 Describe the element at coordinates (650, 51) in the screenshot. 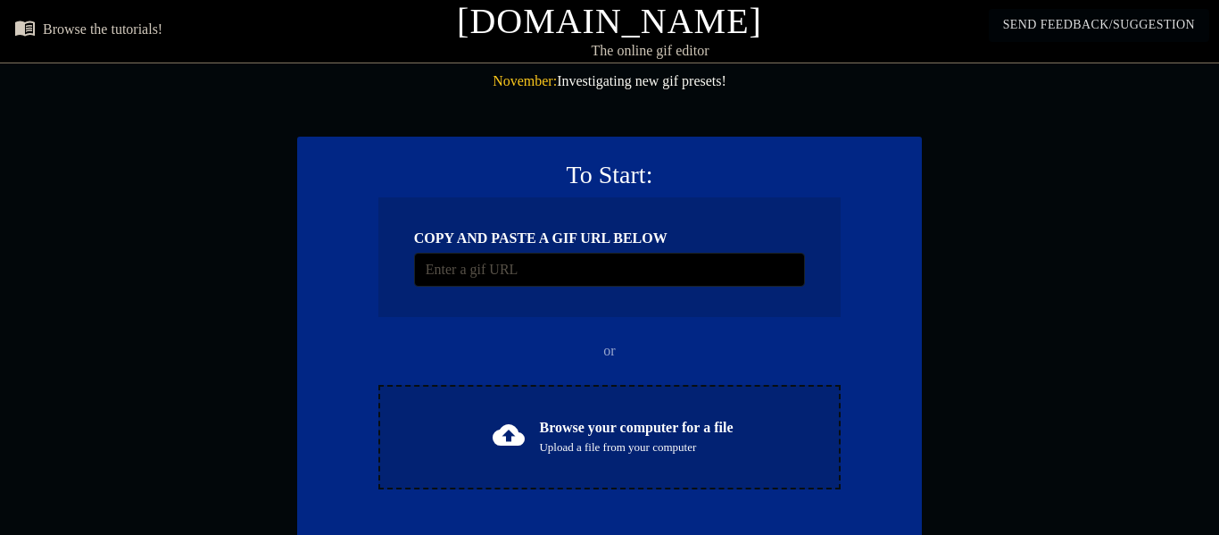

I see `div: The online gif editor` at that location.